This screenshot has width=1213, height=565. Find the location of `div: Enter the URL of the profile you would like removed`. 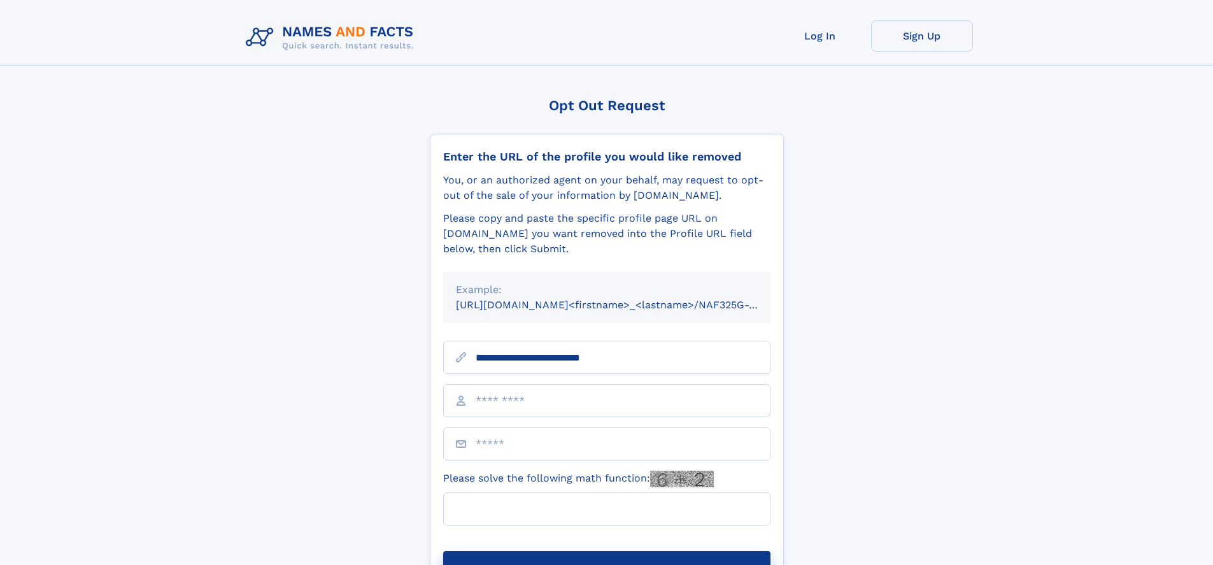

div: Enter the URL of the profile you would like removed is located at coordinates (607, 157).